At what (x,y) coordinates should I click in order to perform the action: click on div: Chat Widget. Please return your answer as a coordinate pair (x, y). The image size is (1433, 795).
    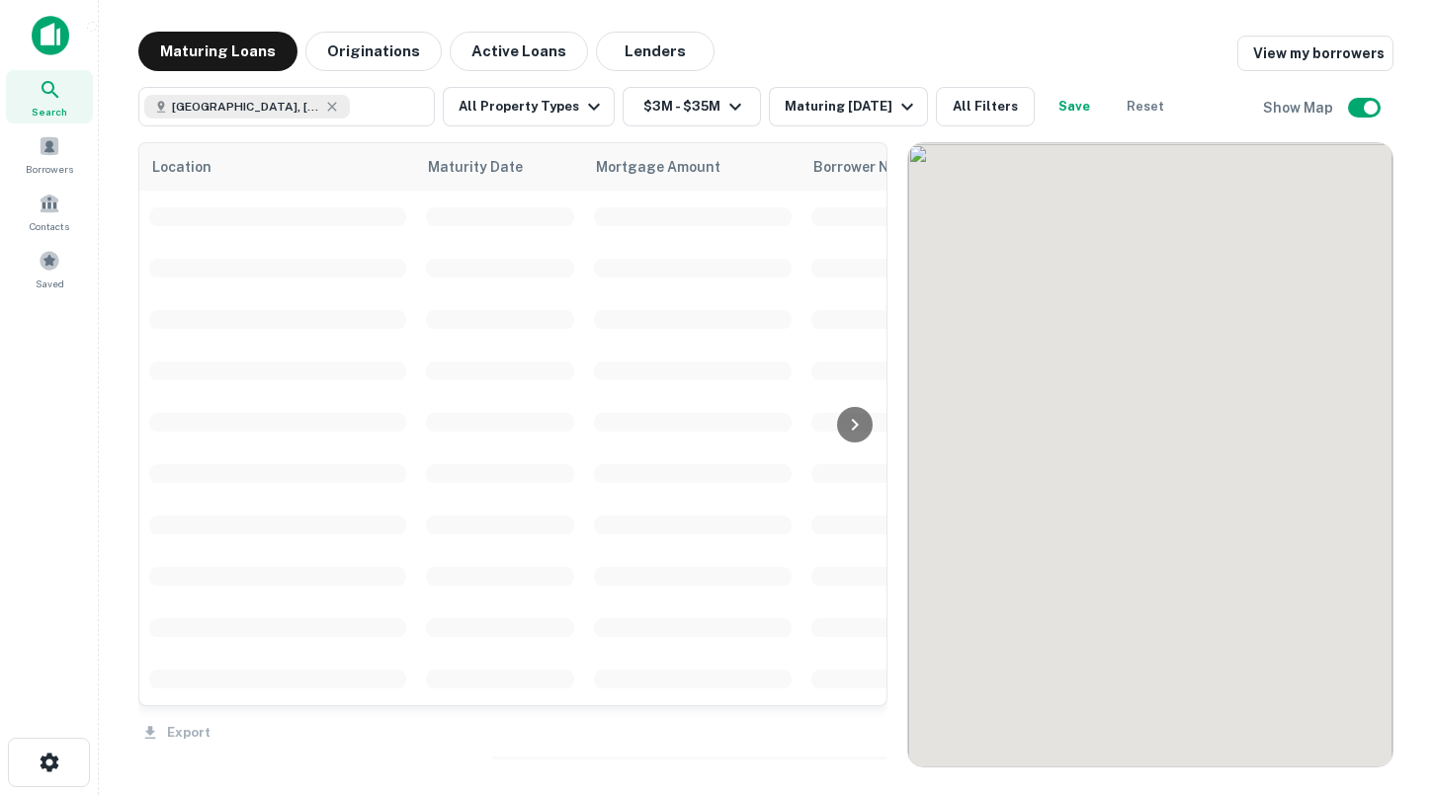
    Looking at the image, I should click on (1383, 621).